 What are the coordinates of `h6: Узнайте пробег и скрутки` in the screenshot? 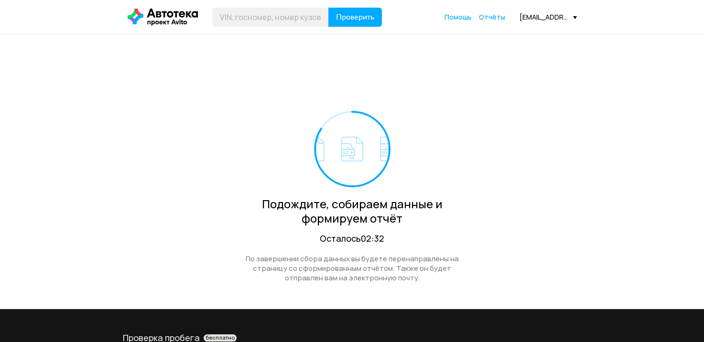 It's located at (209, 73).